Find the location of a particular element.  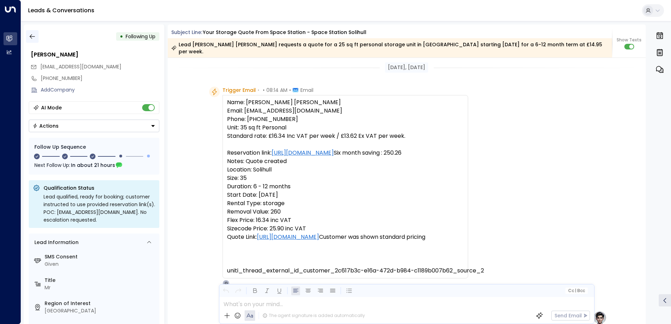

p: Qualification Status is located at coordinates (99, 188).